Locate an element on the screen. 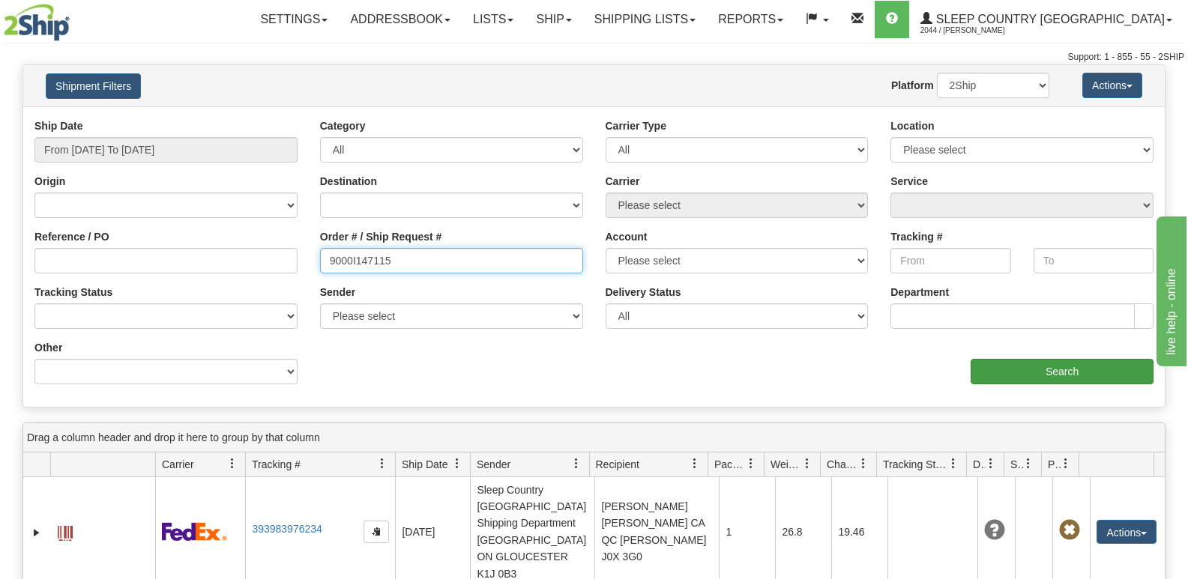  a: Delivery Status filter column settings is located at coordinates (991, 464).